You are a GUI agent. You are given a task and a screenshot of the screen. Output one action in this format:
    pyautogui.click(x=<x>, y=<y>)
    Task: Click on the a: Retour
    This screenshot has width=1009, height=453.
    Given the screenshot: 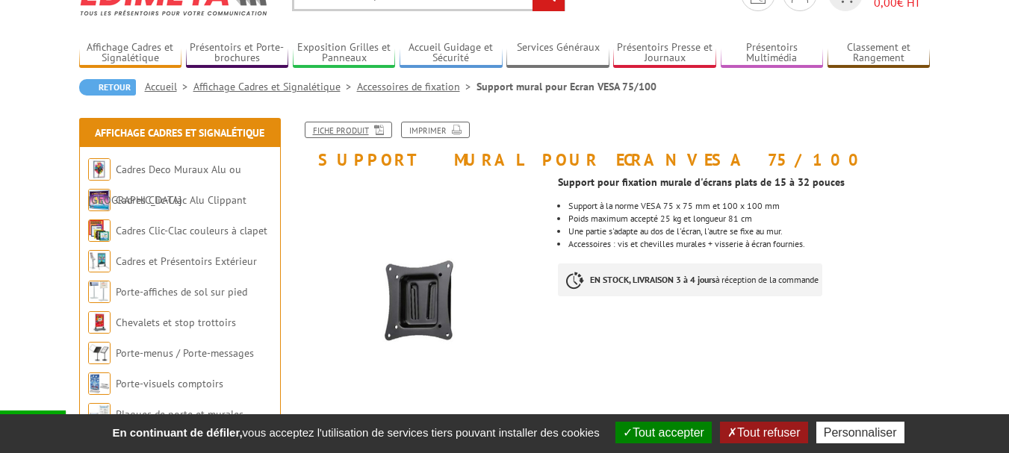 What is the action you would take?
    pyautogui.click(x=108, y=87)
    